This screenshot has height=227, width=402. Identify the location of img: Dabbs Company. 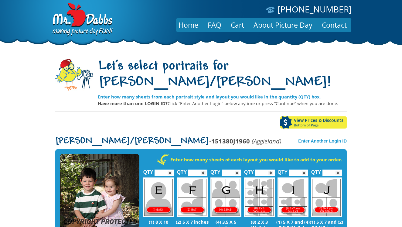
(82, 20).